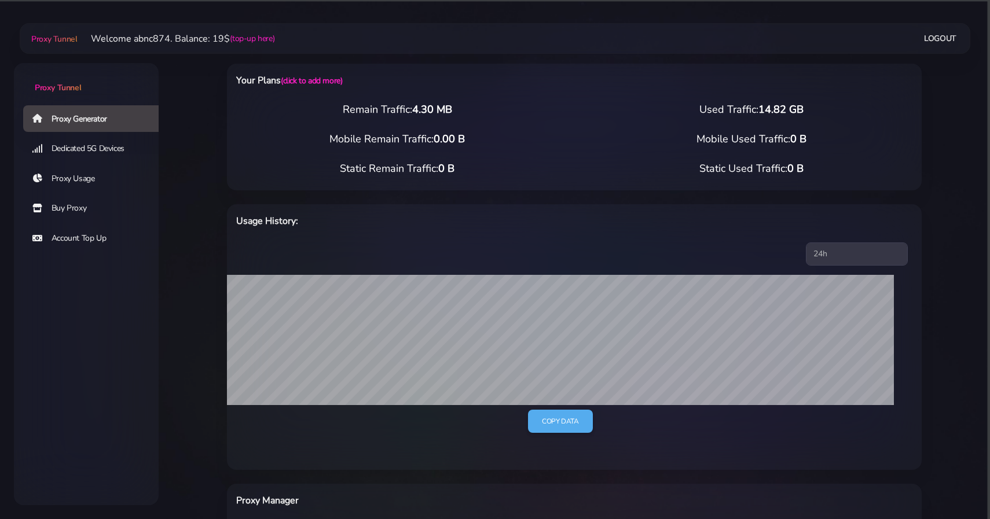  I want to click on a: (click to add more), so click(311, 80).